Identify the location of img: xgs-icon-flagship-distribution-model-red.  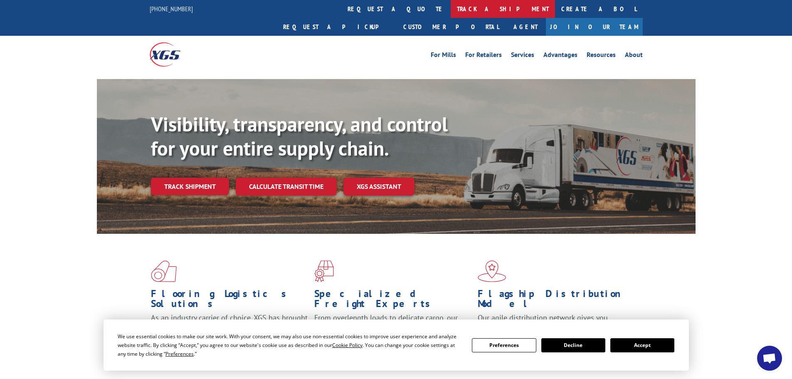
(492, 271).